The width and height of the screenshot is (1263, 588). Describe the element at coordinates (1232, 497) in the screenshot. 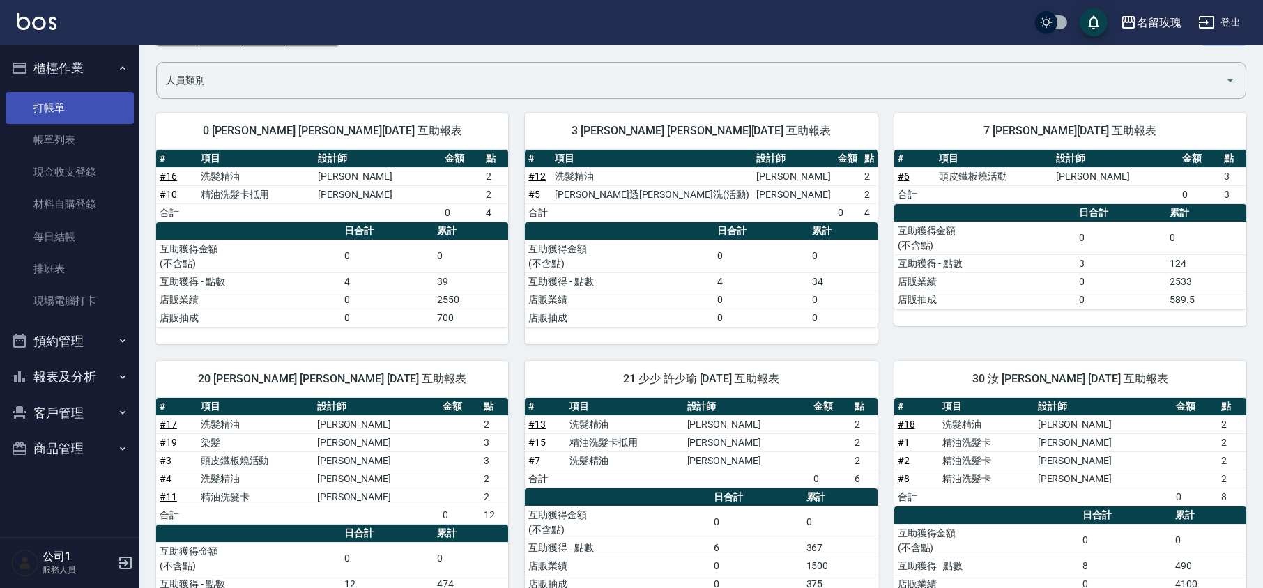

I see `td: 8` at that location.